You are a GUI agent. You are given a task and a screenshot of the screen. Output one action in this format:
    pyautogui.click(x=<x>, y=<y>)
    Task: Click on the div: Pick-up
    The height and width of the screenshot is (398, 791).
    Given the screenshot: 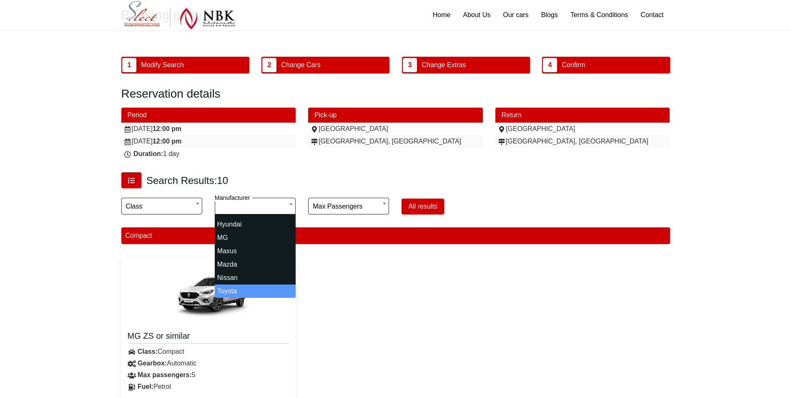 What is the action you would take?
    pyautogui.click(x=395, y=115)
    